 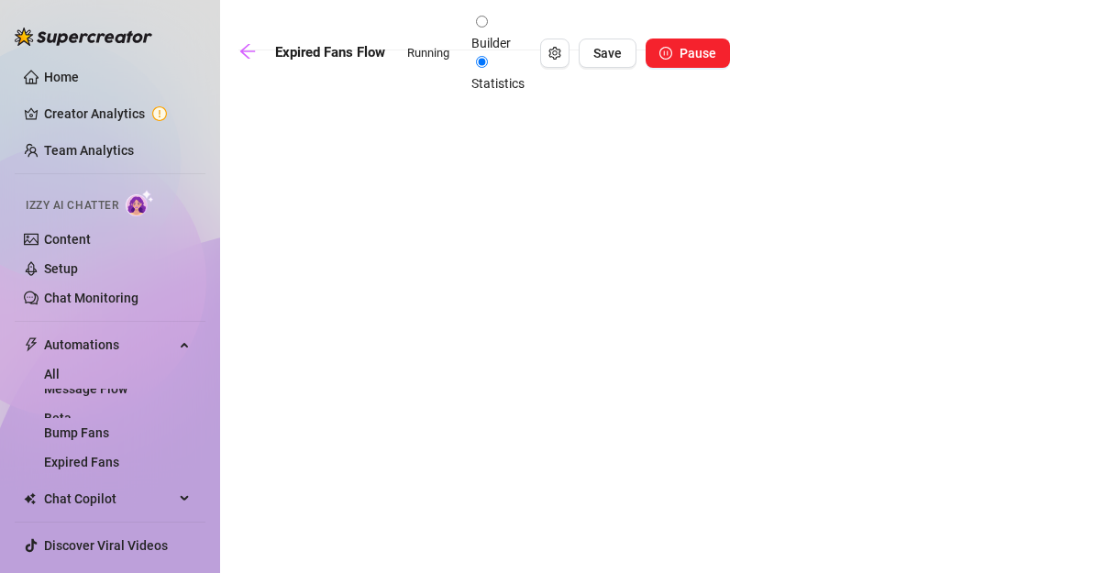 What do you see at coordinates (31, 345) in the screenshot?
I see `span: thunderbolt` at bounding box center [31, 345].